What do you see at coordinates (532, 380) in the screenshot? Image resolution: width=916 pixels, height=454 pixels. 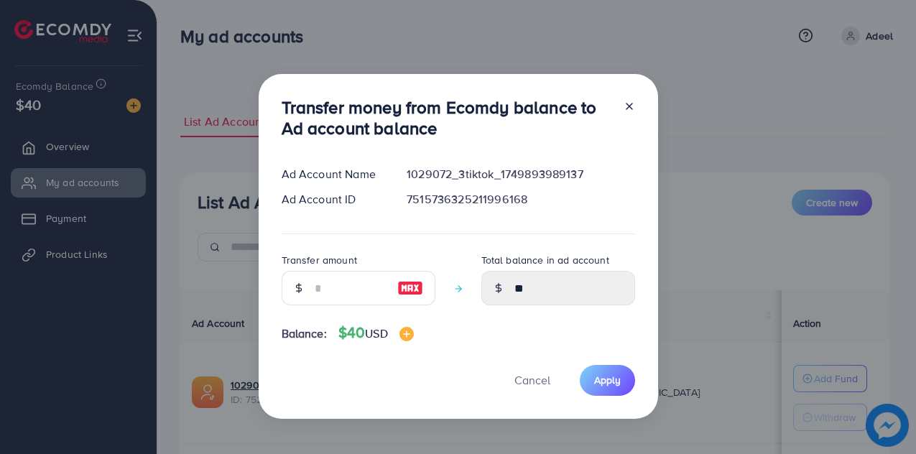 I see `button: Cancel` at bounding box center [532, 380].